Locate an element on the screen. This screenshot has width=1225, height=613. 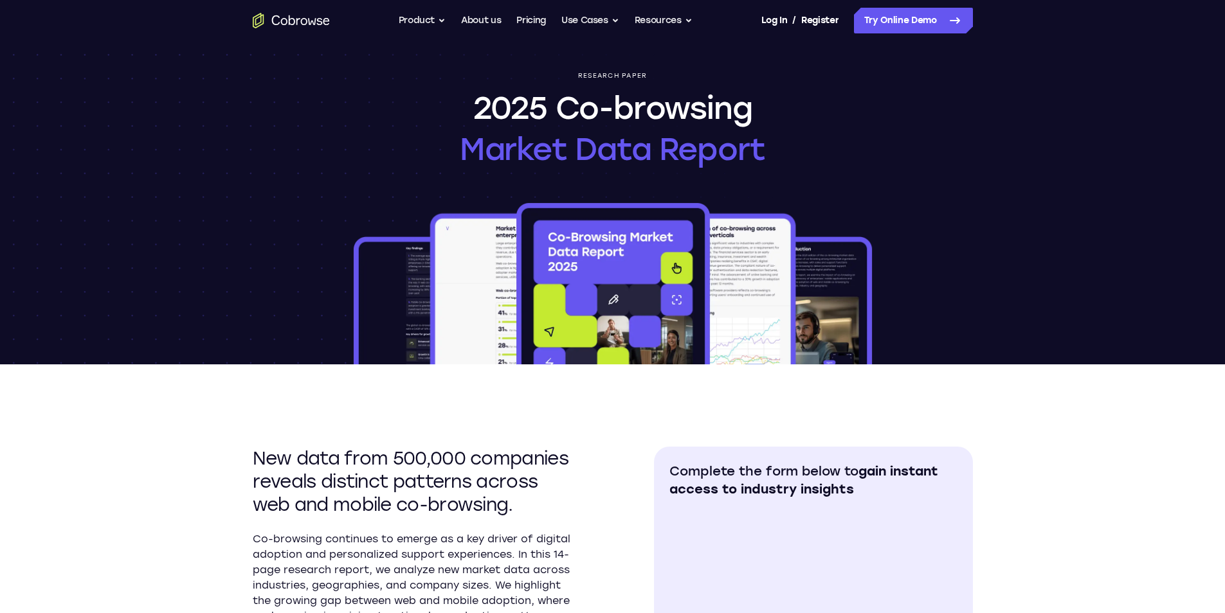
button: Product is located at coordinates (422, 21).